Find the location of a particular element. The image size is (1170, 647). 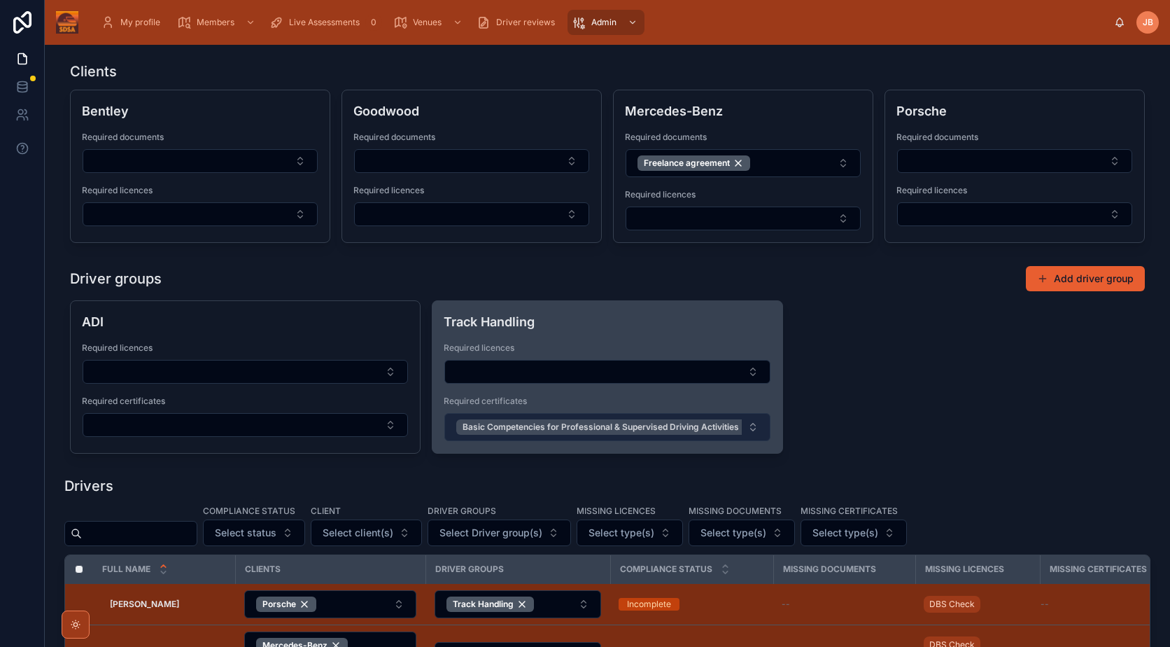

a: Live Assessments0 is located at coordinates (325, 22).